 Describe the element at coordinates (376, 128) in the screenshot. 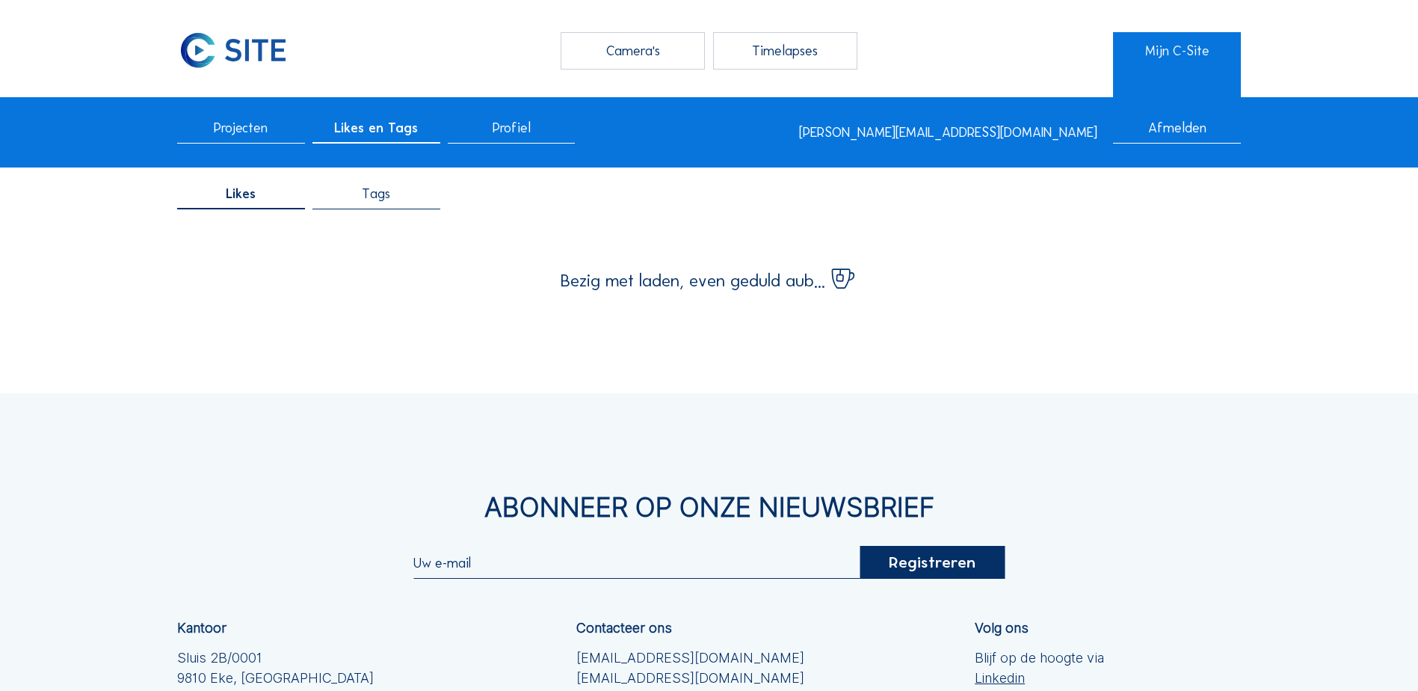

I see `span: Likes en Tags` at that location.